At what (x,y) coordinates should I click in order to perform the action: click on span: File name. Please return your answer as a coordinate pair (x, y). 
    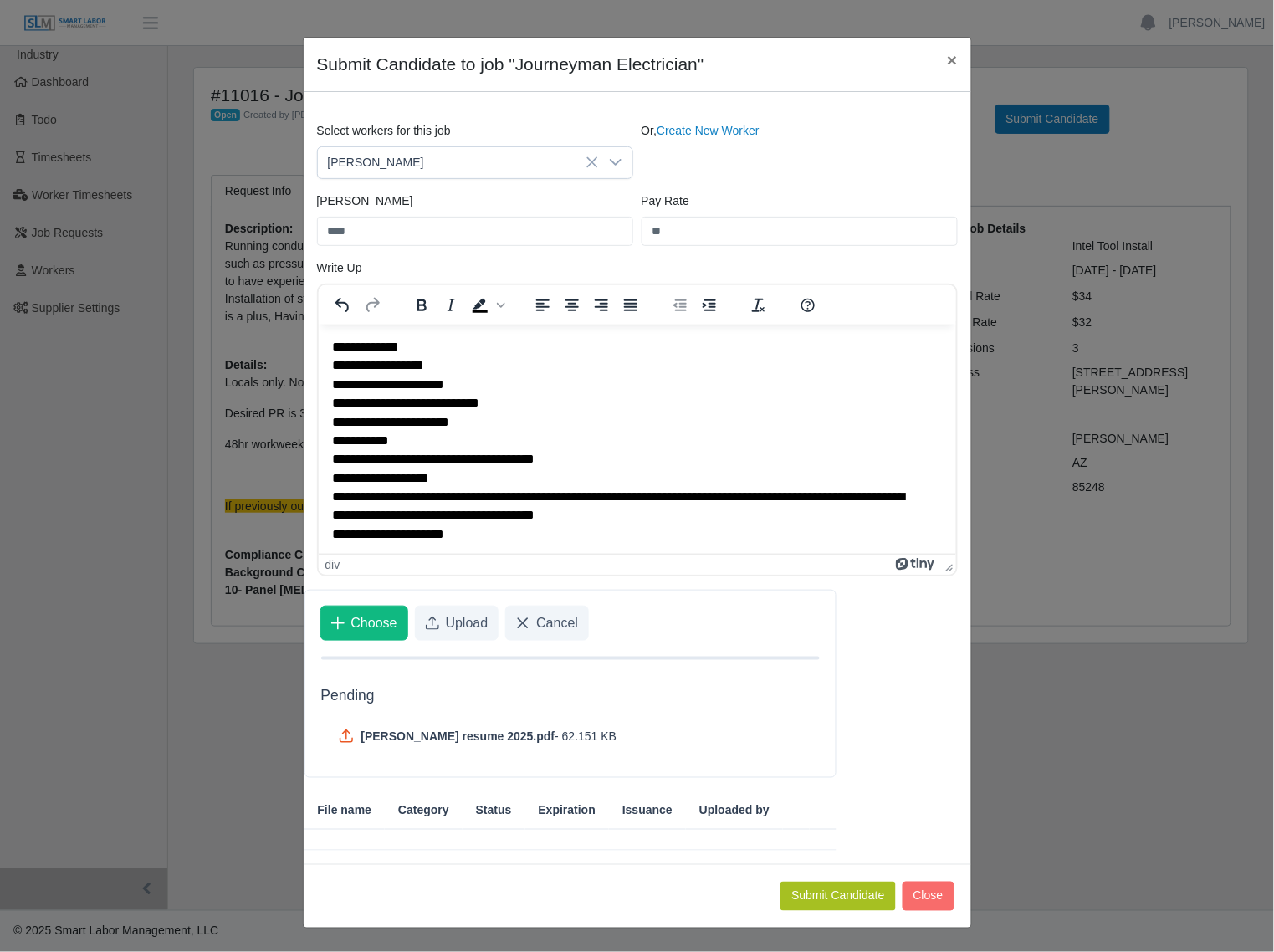
    Looking at the image, I should click on (345, 810).